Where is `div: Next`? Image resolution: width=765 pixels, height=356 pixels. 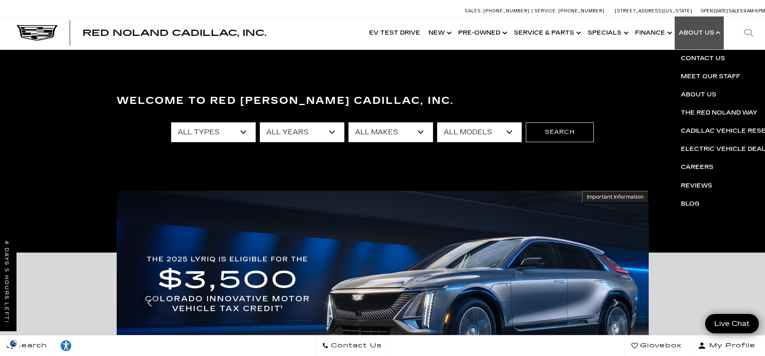 div: Next is located at coordinates (616, 303).